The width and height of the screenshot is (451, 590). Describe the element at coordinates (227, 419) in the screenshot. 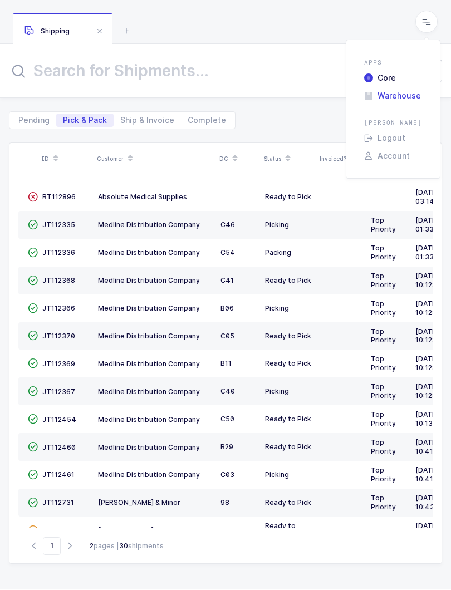

I see `span: C50` at that location.